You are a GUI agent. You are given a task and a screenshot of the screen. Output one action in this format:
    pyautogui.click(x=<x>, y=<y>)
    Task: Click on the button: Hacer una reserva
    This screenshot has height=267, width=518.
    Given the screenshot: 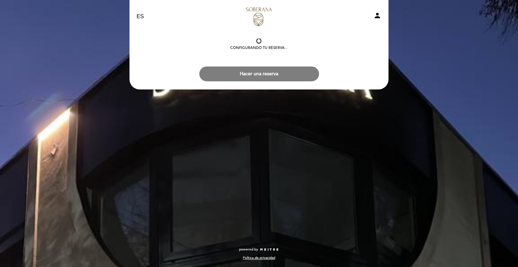 What is the action you would take?
    pyautogui.click(x=259, y=74)
    